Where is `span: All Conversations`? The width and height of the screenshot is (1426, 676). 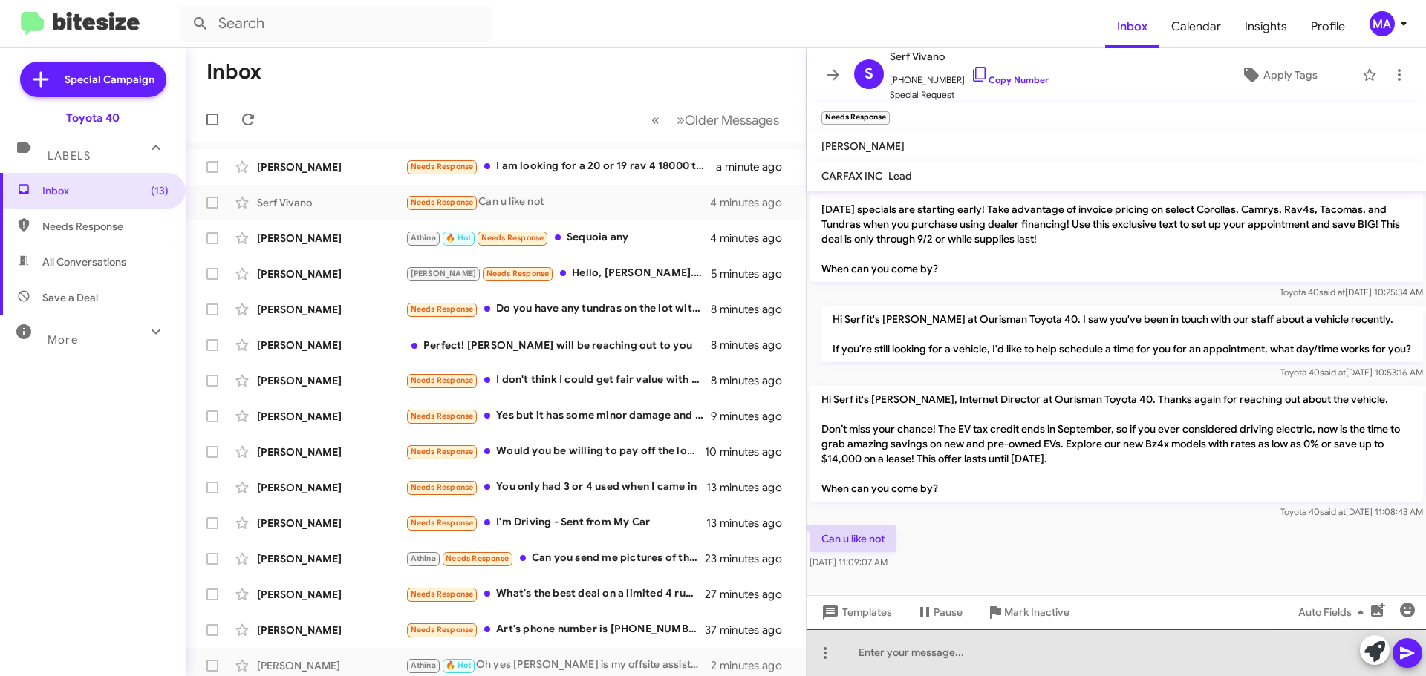
span: All Conversations is located at coordinates (84, 262).